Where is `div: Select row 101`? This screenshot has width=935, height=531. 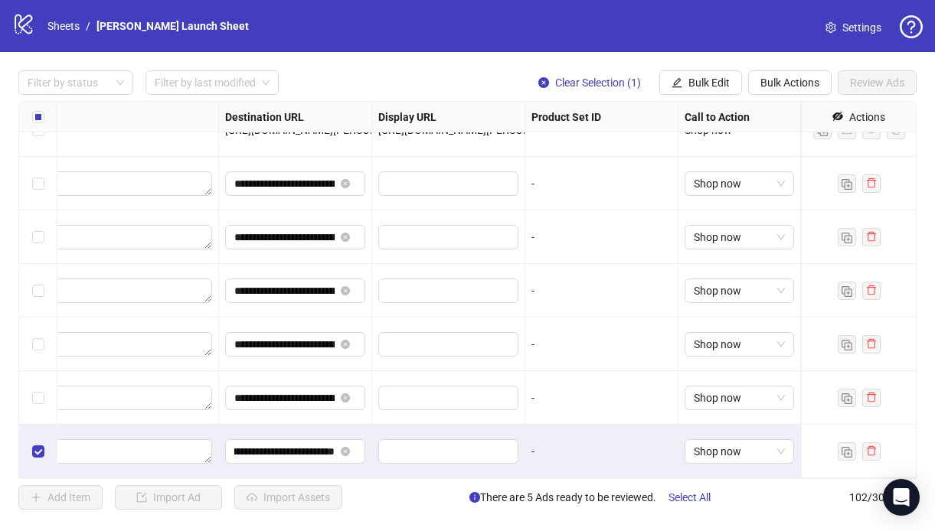
div: Select row 101 is located at coordinates (38, 398).